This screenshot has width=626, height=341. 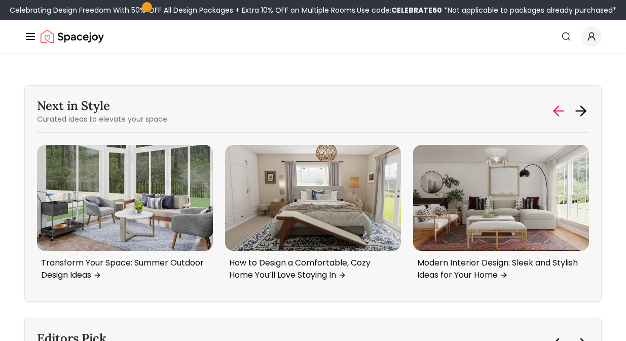 What do you see at coordinates (102, 119) in the screenshot?
I see `p: Curated ideas to elevate your space` at bounding box center [102, 119].